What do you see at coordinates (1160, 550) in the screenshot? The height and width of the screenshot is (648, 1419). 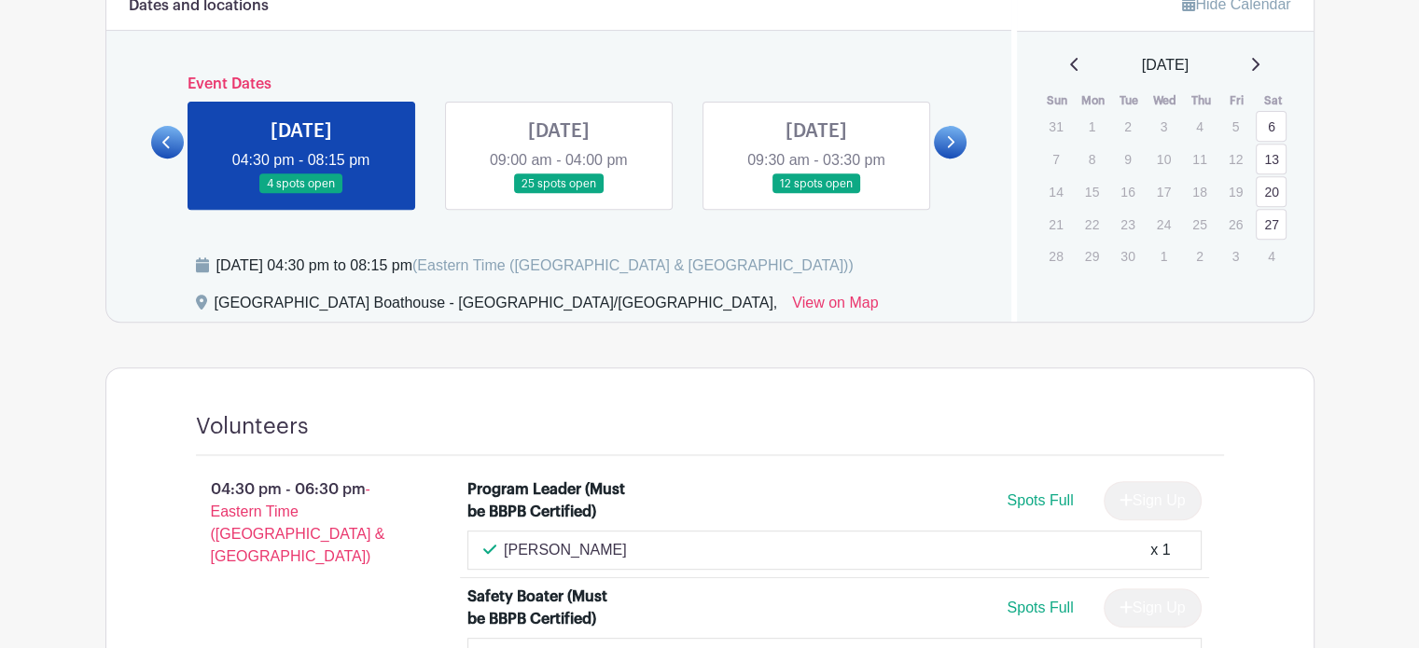 I see `div: x 1` at bounding box center [1160, 550].